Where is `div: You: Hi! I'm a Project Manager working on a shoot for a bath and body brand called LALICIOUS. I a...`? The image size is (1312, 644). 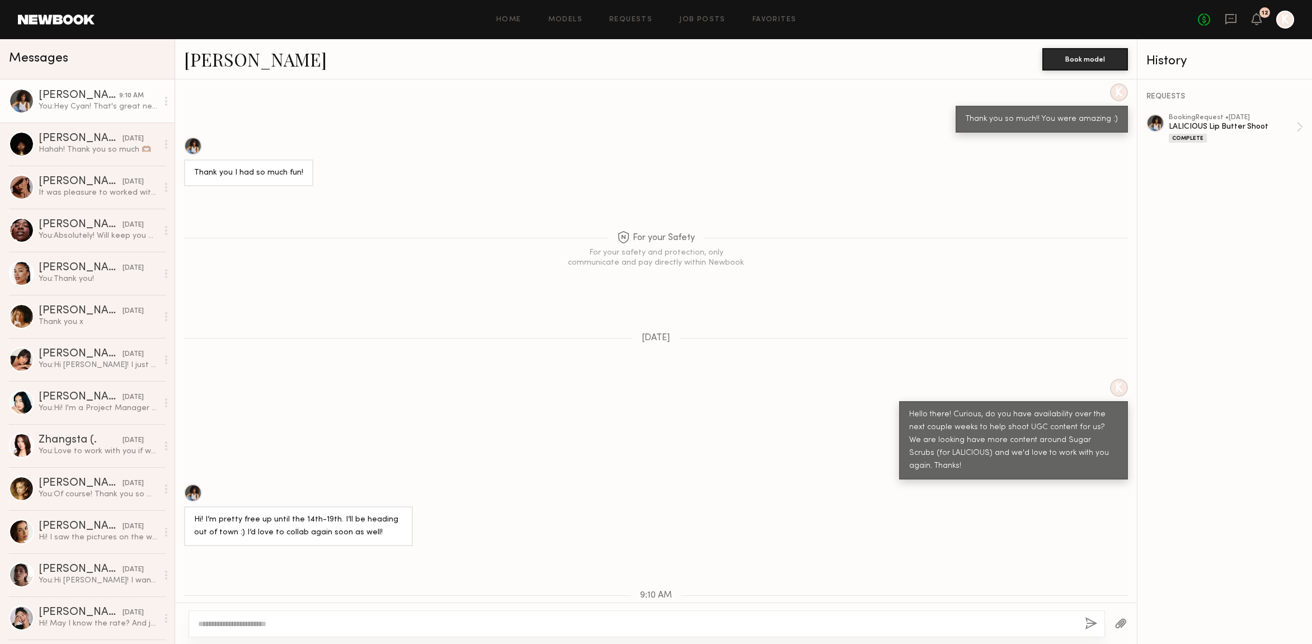
div: You: Hi! I'm a Project Manager working on a shoot for a bath and body brand called LALICIOUS. I a... is located at coordinates (98, 408).